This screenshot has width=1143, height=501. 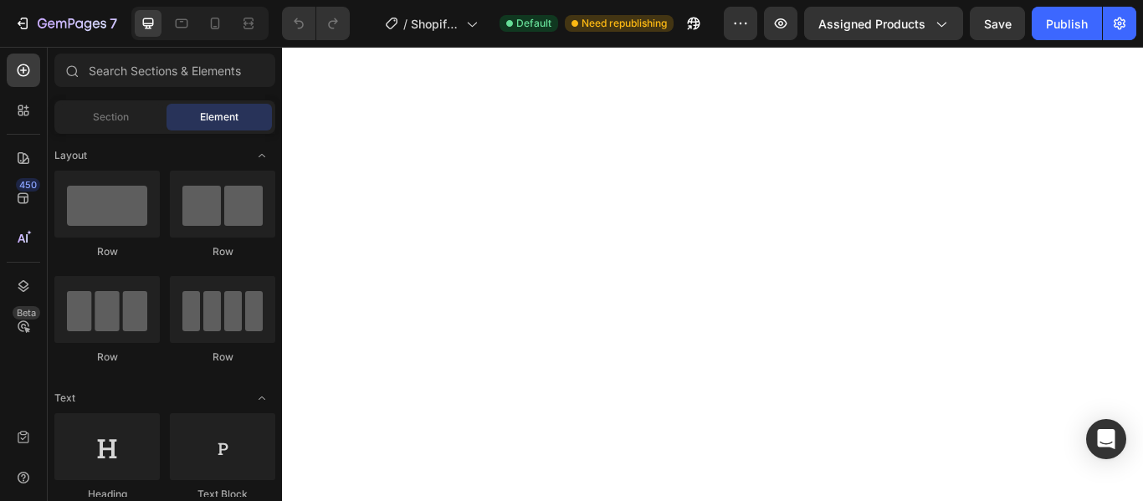 What do you see at coordinates (113, 23) in the screenshot?
I see `p: 7` at bounding box center [113, 23].